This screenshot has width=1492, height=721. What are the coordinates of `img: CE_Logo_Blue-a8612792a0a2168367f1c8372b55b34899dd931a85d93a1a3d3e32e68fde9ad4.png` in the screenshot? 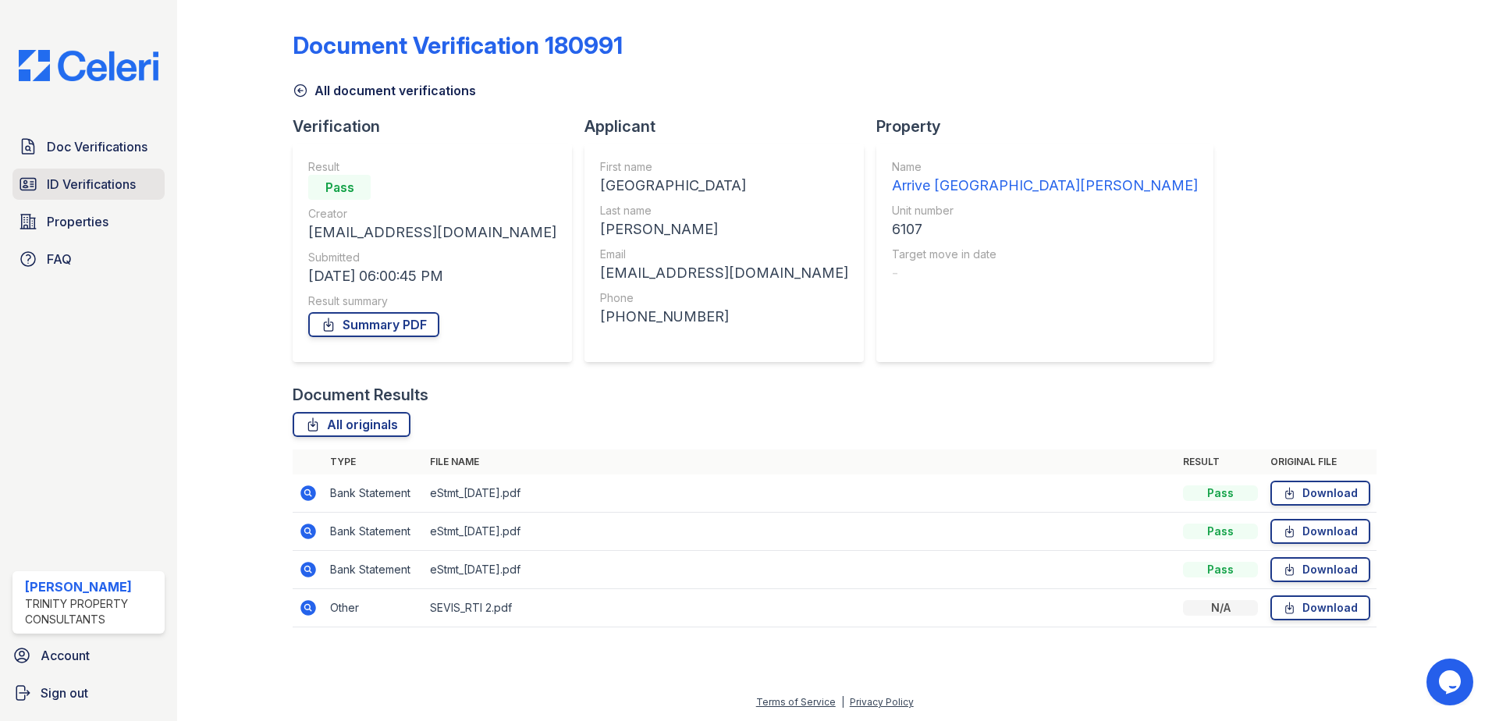 It's located at (88, 66).